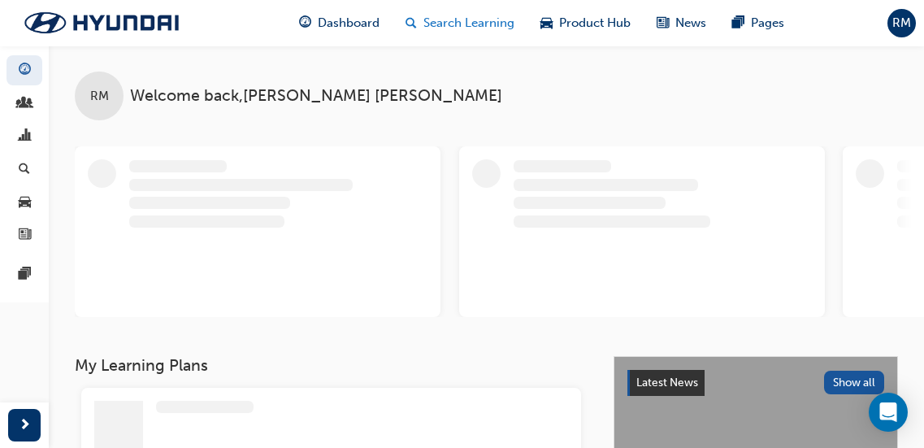  I want to click on button: Show all, so click(854, 382).